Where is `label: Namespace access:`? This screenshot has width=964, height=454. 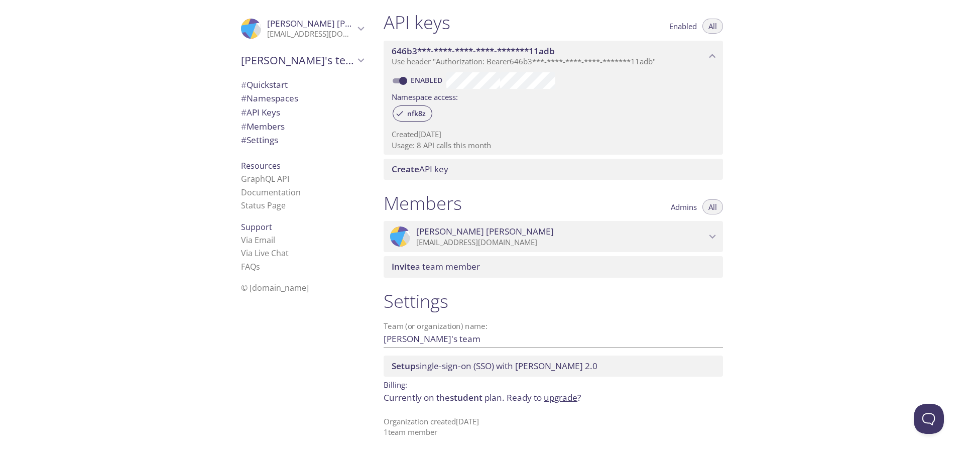
label: Namespace access: is located at coordinates (425, 96).